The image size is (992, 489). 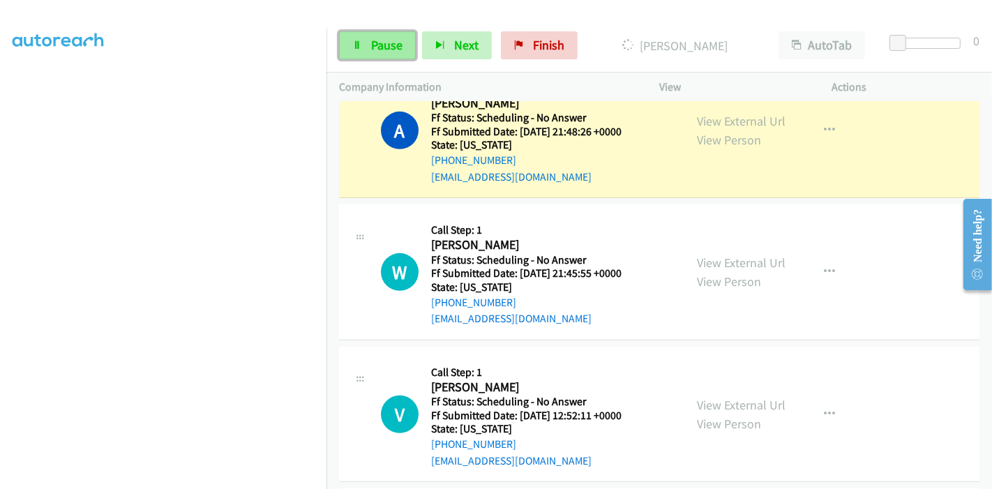 I want to click on h1: V, so click(x=400, y=414).